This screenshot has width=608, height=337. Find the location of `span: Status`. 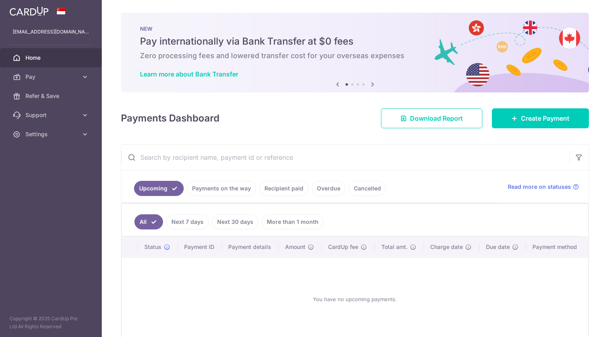

span: Status is located at coordinates (153, 247).